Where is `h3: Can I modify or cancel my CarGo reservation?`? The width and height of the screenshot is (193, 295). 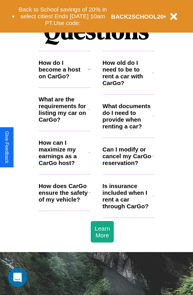
h3: Can I modify or cancel my CarGo reservation? is located at coordinates (127, 156).